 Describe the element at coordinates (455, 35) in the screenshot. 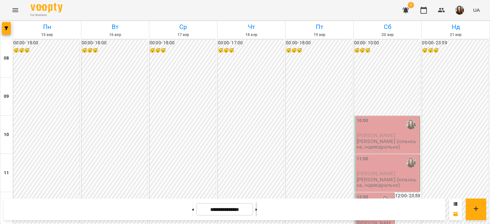

I see `h6: 21 вер` at that location.